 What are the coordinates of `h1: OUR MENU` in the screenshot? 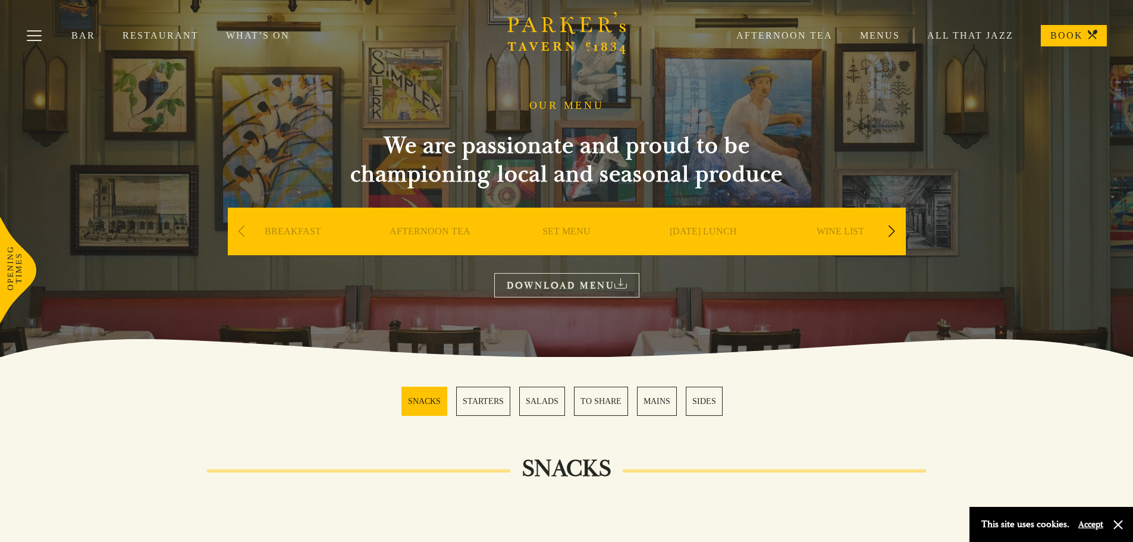 It's located at (567, 106).